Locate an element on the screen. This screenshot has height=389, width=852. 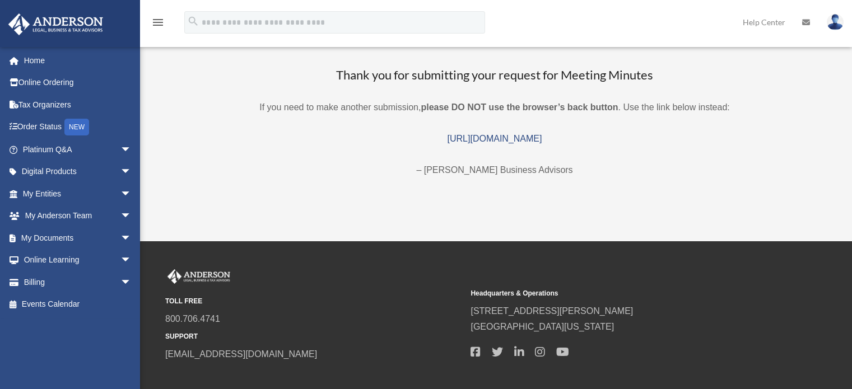
a: Platinum Q&Aarrow_drop_down is located at coordinates (78, 149).